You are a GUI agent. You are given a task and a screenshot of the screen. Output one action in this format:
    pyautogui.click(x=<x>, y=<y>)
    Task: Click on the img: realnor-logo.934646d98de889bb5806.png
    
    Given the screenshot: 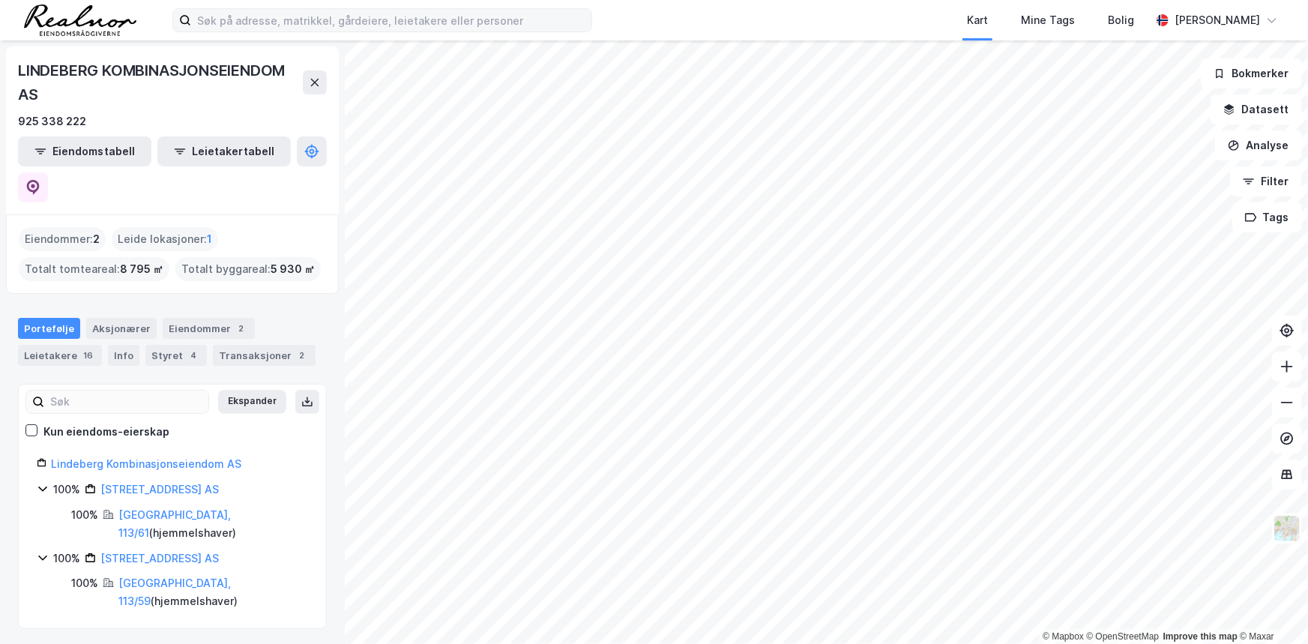 What is the action you would take?
    pyautogui.click(x=80, y=20)
    